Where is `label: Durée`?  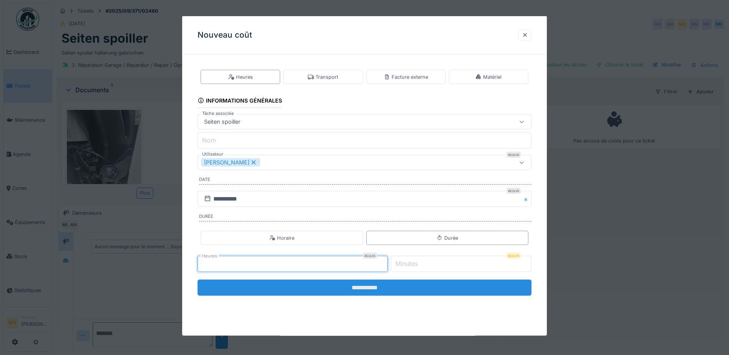 label: Durée is located at coordinates (365, 218).